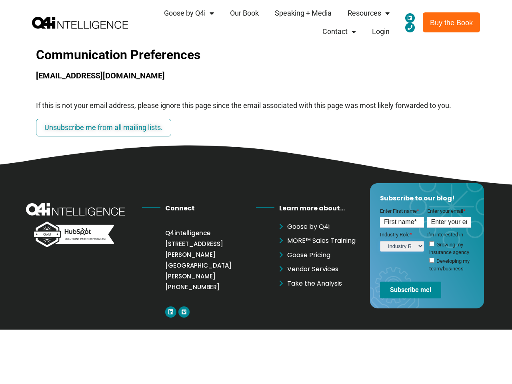 The height and width of the screenshot is (384, 512). I want to click on a: Take the Analysis, so click(322, 284).